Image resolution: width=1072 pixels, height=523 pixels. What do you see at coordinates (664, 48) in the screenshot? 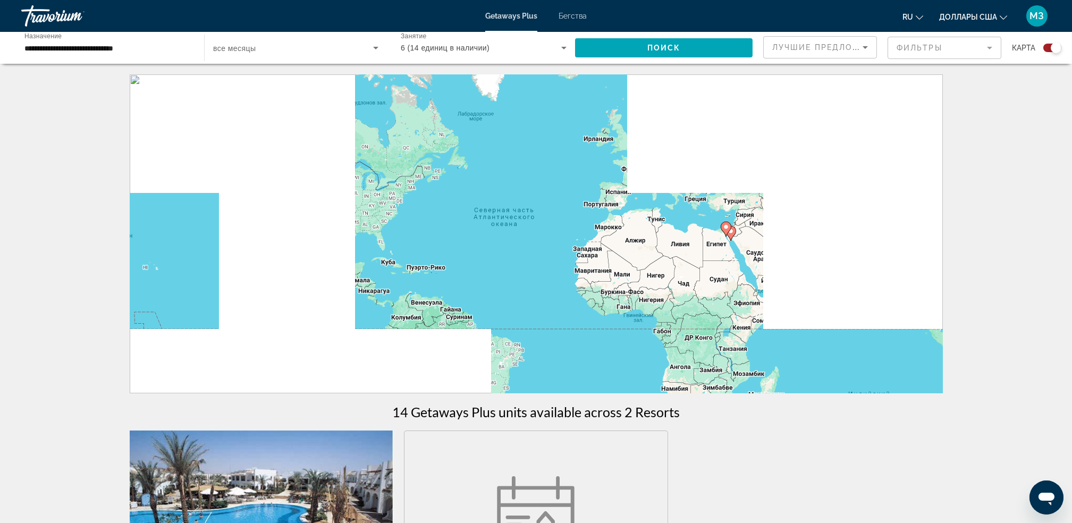
I see `span: Поиск` at bounding box center [664, 48].